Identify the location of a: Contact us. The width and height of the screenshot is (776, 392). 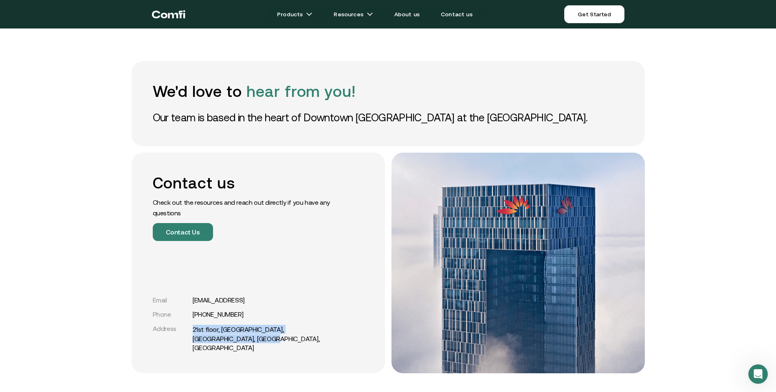
(456, 14).